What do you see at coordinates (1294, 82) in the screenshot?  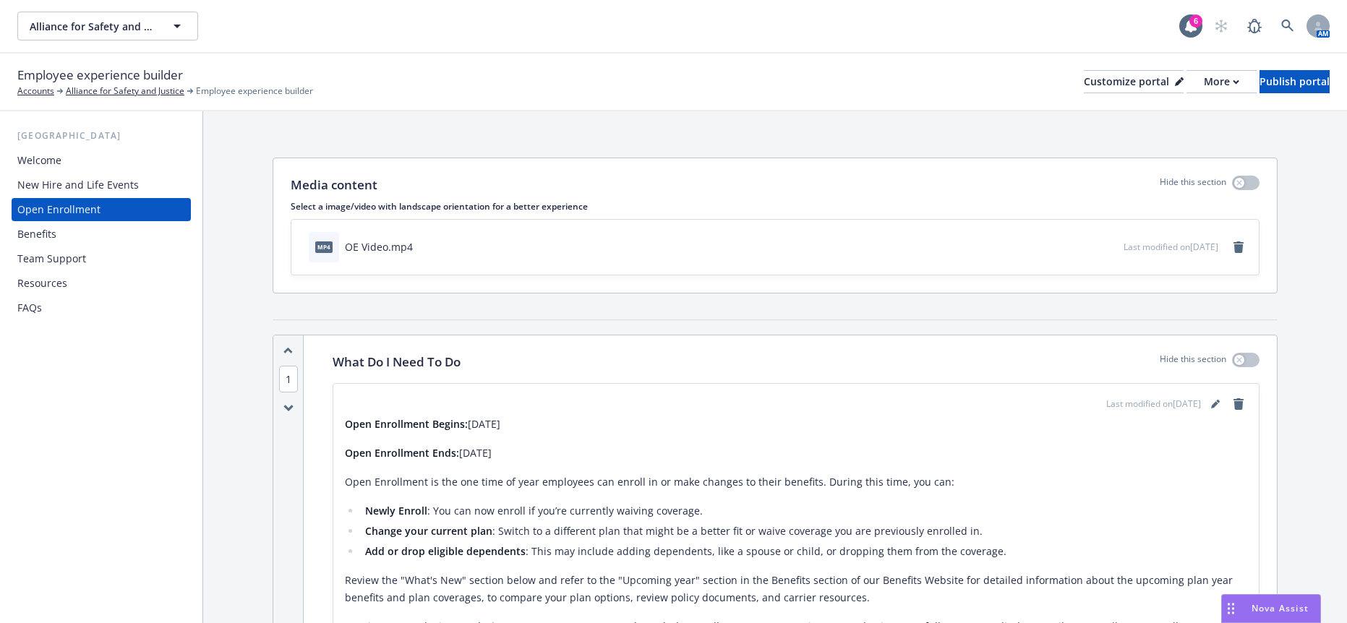 I see `div: Publish portal` at bounding box center [1294, 82].